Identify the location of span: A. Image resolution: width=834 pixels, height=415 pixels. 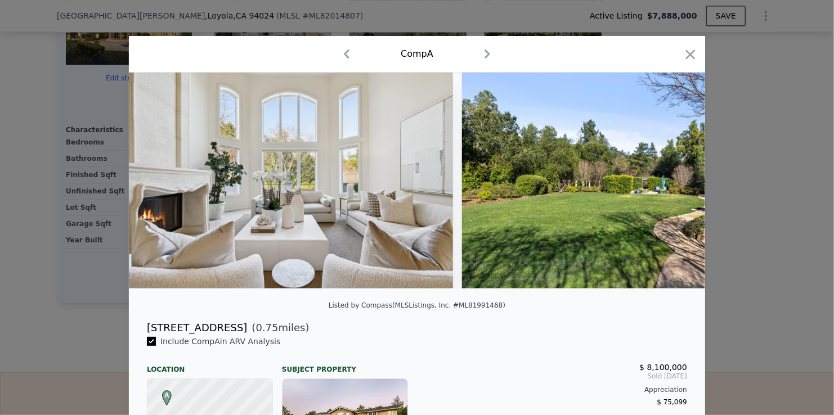
(167, 396).